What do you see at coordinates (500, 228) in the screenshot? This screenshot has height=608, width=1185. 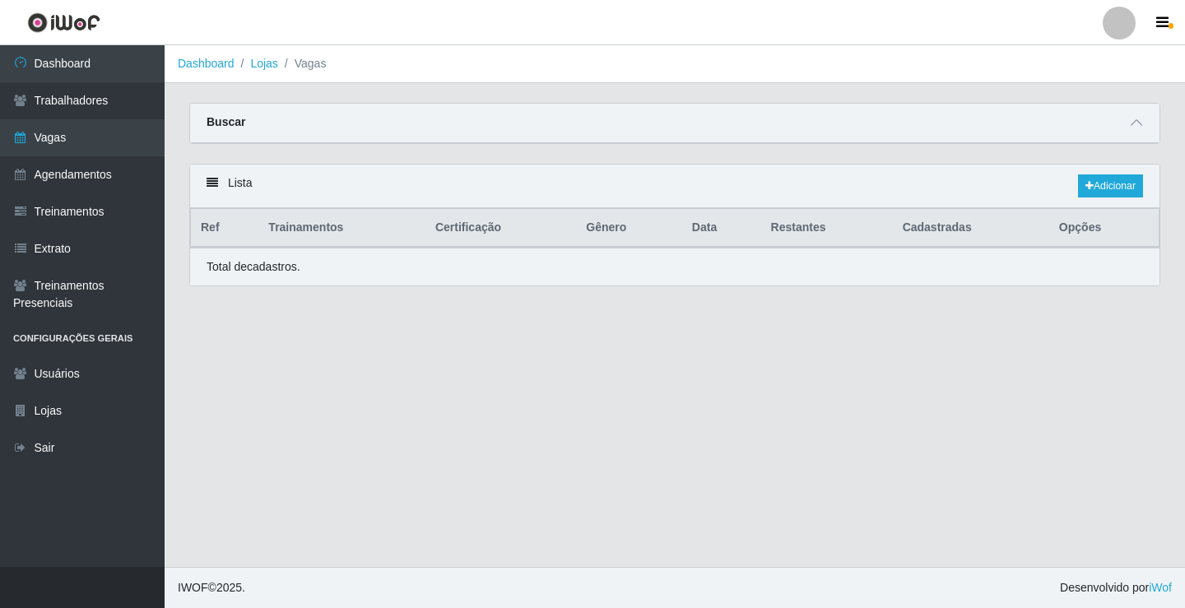 I see `th: Certificação` at bounding box center [500, 228].